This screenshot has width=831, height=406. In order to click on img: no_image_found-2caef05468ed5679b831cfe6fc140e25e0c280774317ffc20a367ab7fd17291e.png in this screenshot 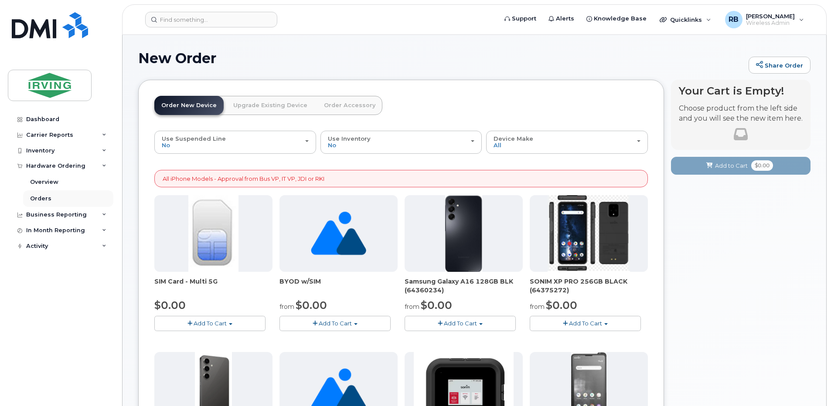, I will do `click(338, 234)`.